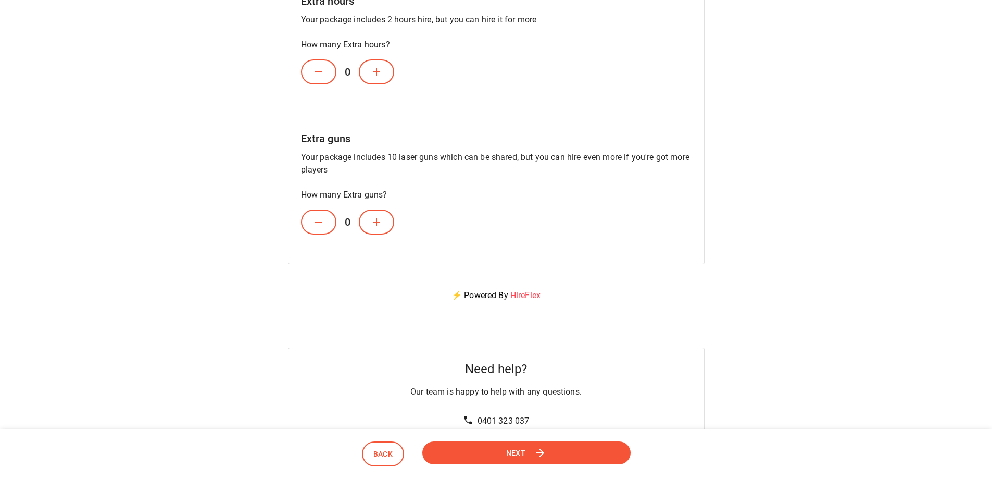 This screenshot has height=479, width=992. What do you see at coordinates (516, 452) in the screenshot?
I see `span: Next` at bounding box center [516, 452].